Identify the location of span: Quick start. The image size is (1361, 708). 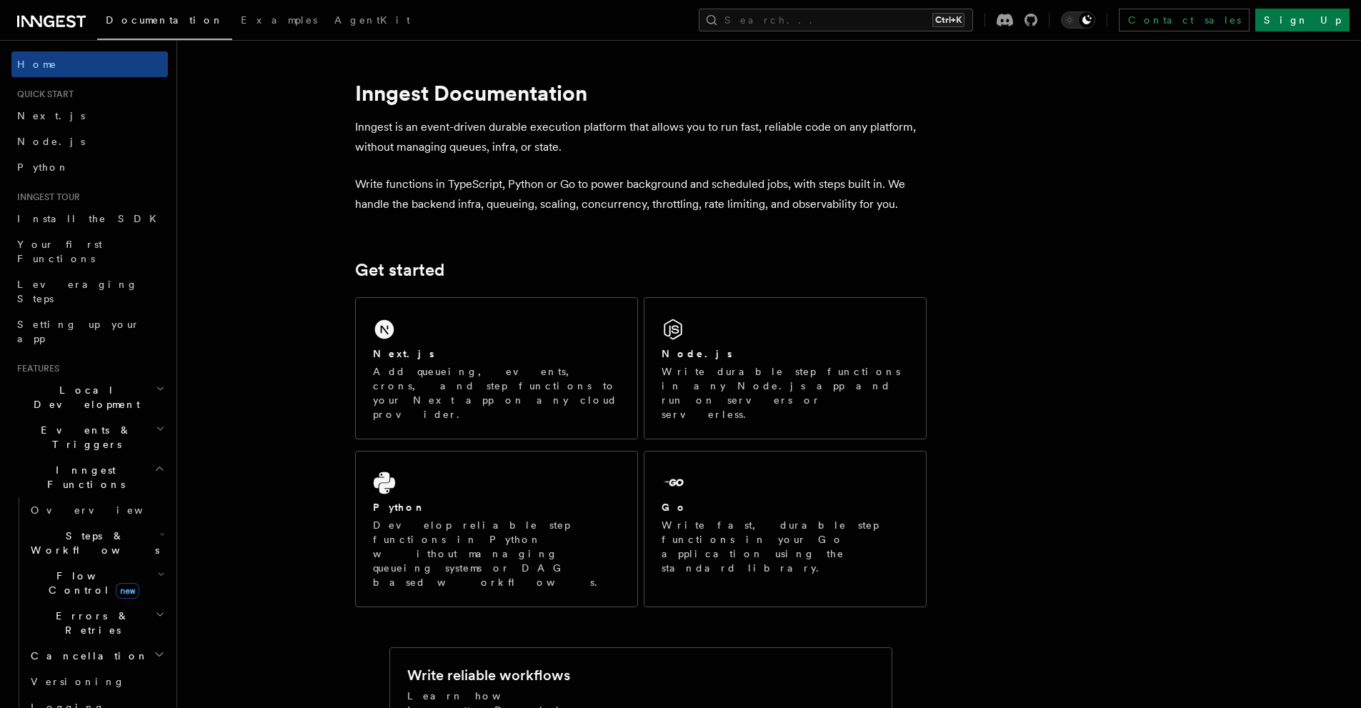
(42, 94).